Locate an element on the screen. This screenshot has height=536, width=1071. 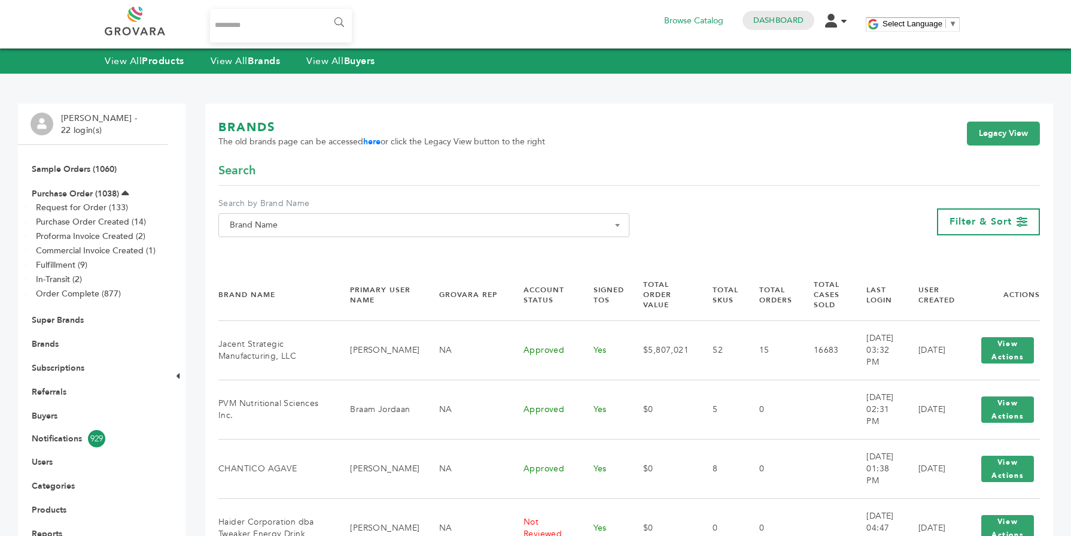
th: Signed TOS is located at coordinates (603, 294).